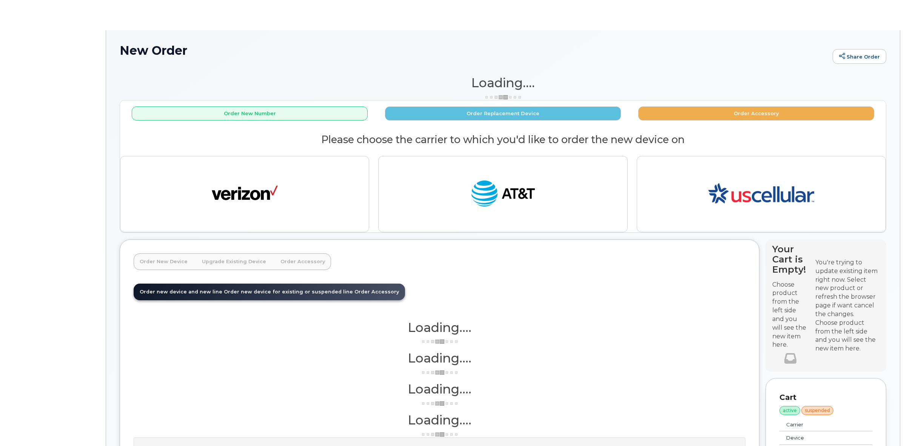 This screenshot has height=446, width=904. I want to click on span: Order Accessory, so click(377, 291).